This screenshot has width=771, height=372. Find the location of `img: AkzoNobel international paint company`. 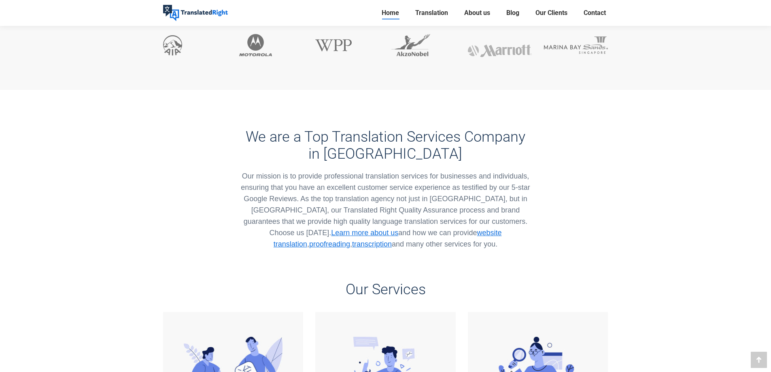

img: AkzoNobel international paint company is located at coordinates (411, 45).